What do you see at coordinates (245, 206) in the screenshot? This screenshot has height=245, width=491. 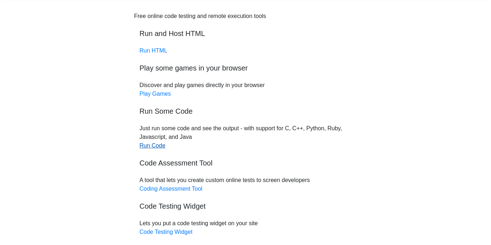 I see `h5: Code Testing Widget` at bounding box center [245, 206].